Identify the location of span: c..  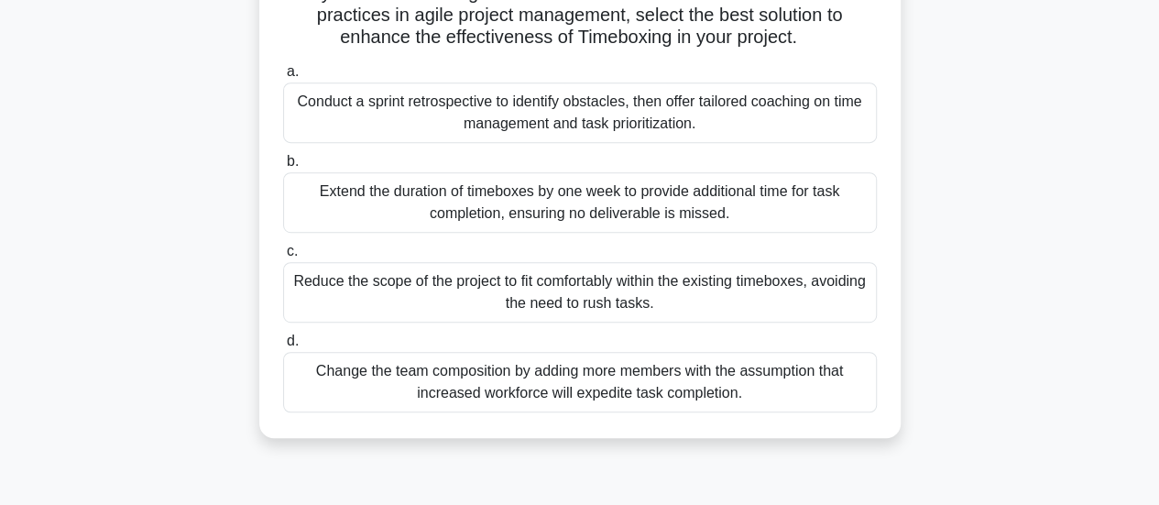
(292, 250).